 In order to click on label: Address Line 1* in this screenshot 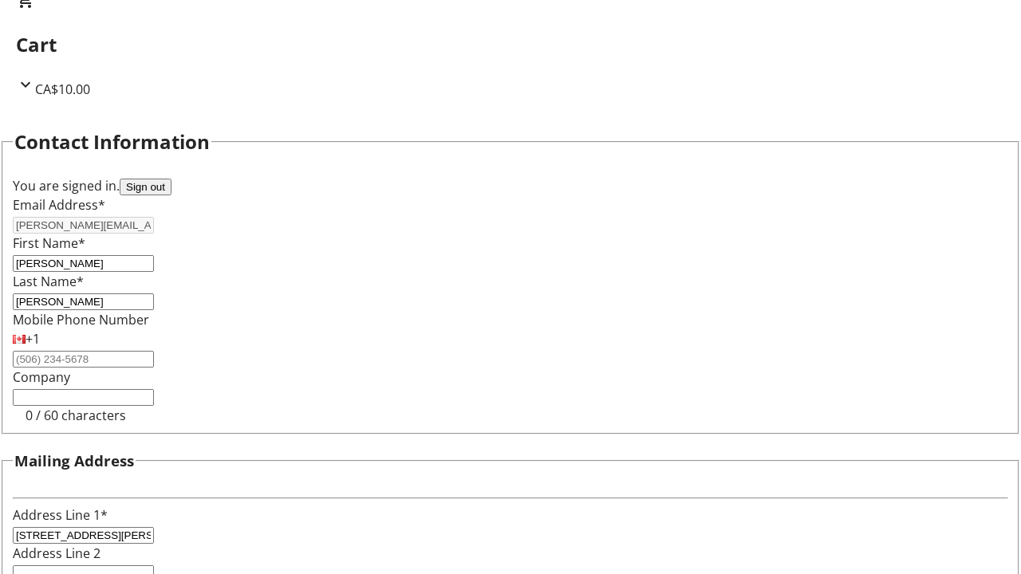, I will do `click(60, 515)`.